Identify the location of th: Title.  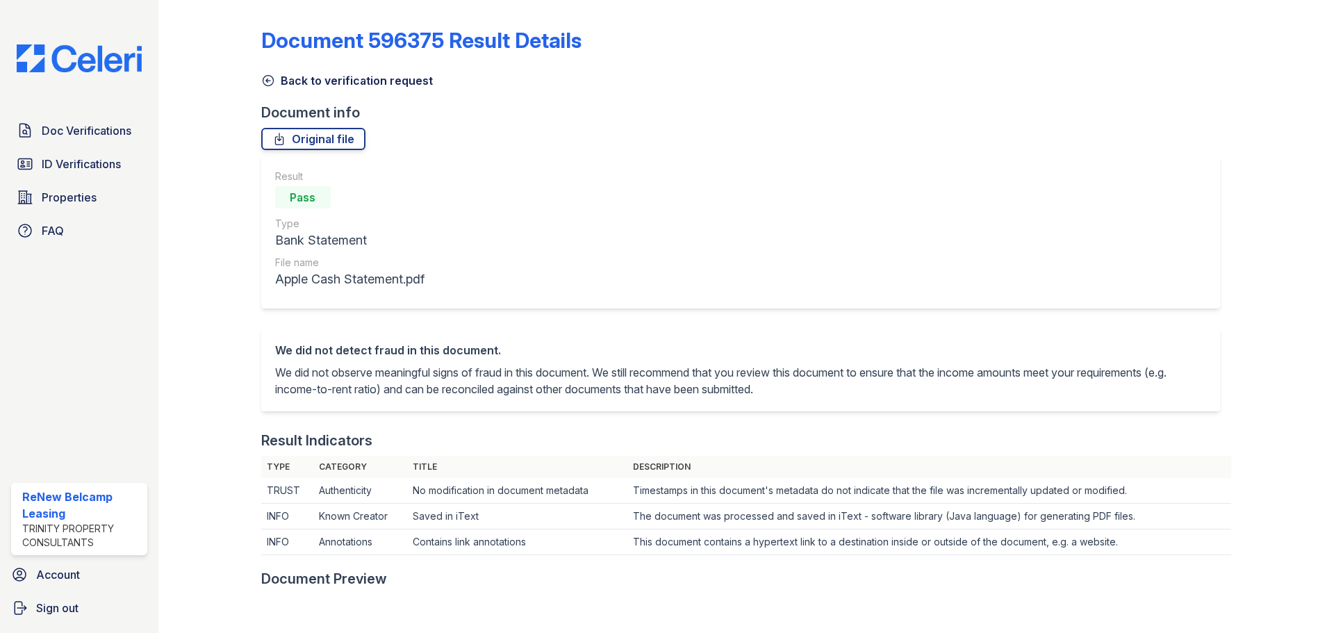
(517, 467).